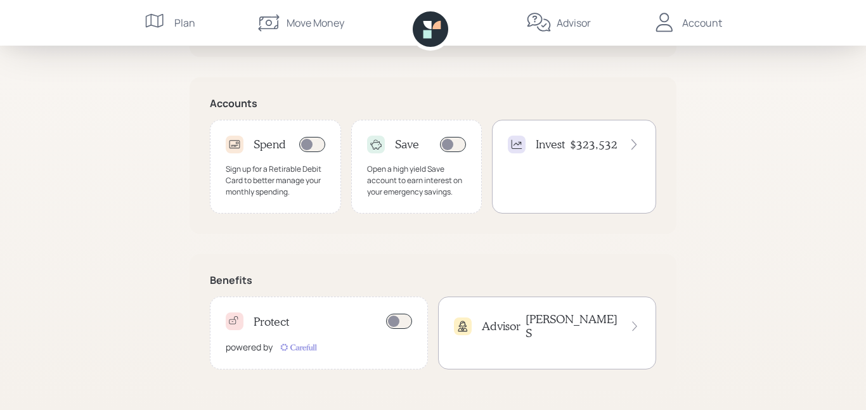 The image size is (866, 410). What do you see at coordinates (271, 322) in the screenshot?
I see `h4: Protect` at bounding box center [271, 322].